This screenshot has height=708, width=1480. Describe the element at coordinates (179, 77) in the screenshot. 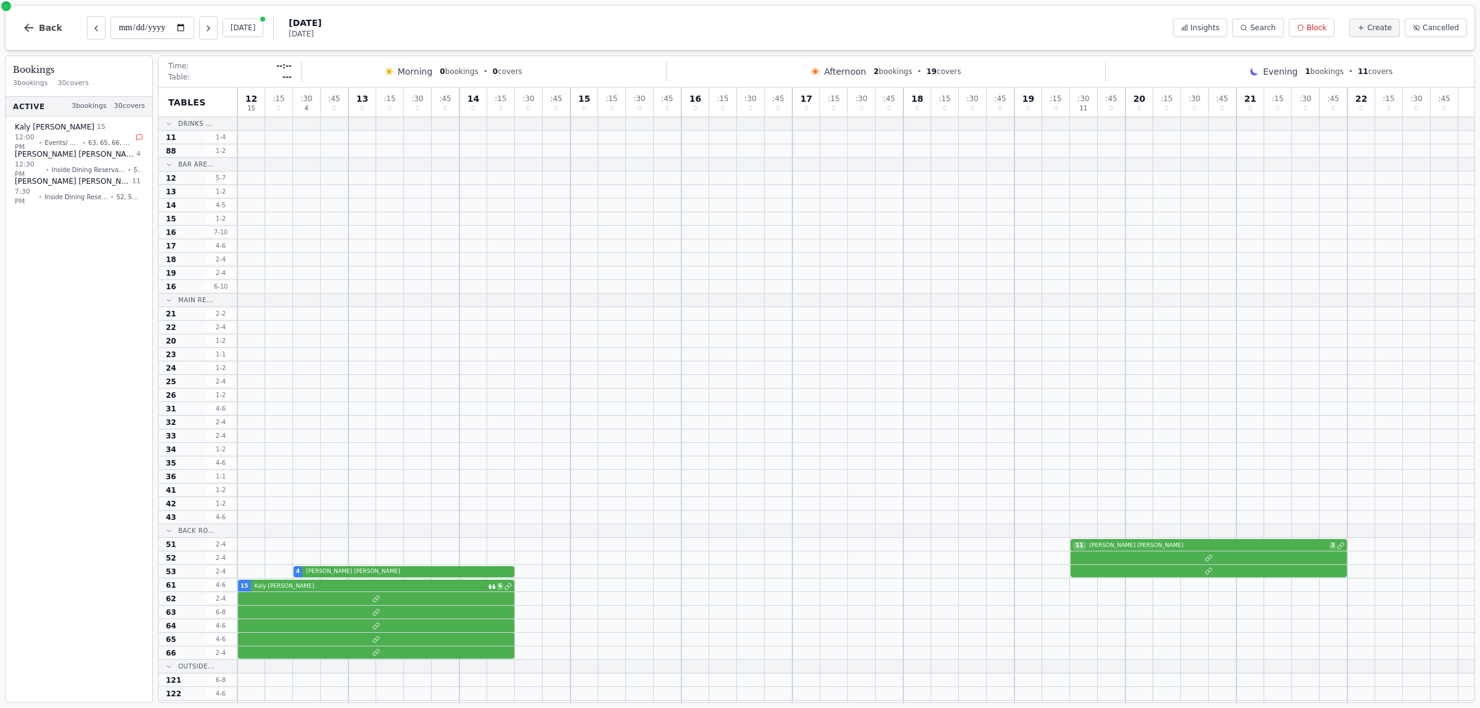

I see `span: Table:` at that location.